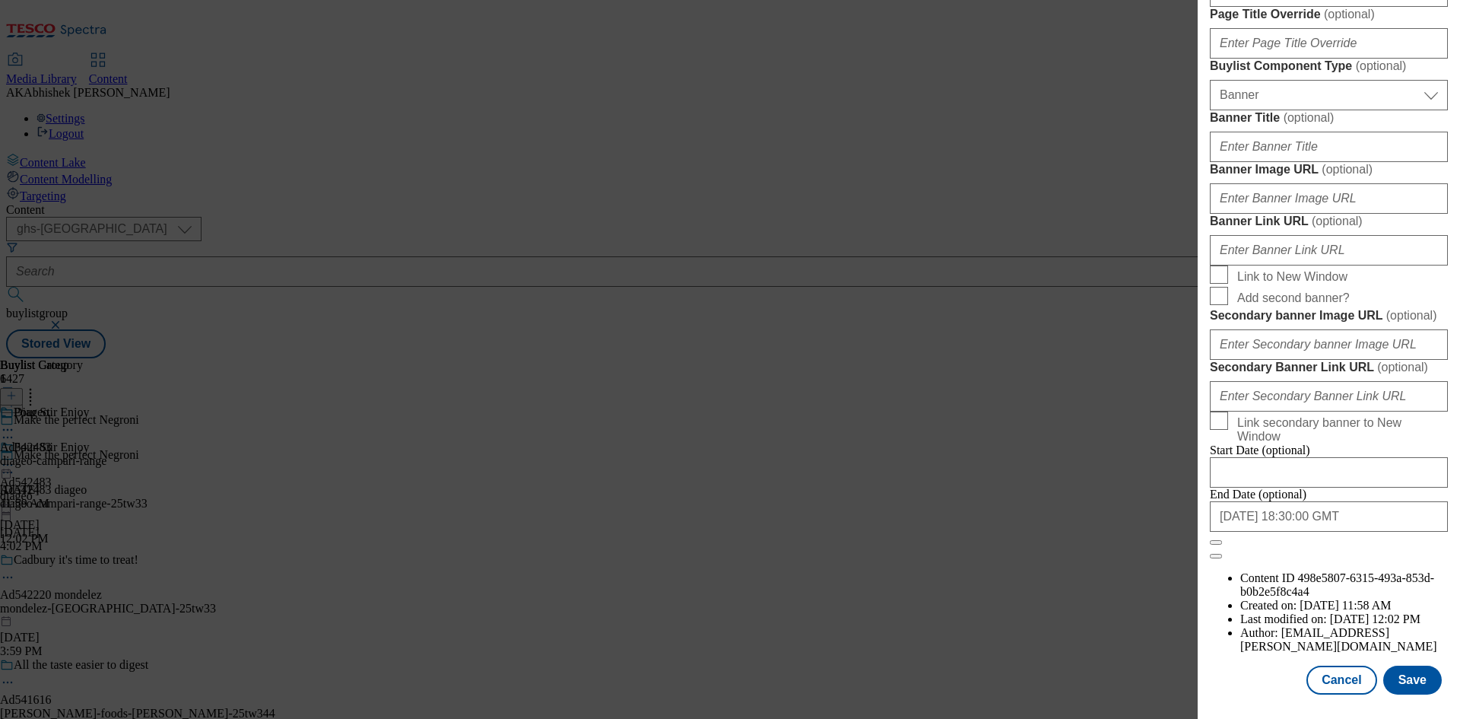 The height and width of the screenshot is (719, 1460). Describe the element at coordinates (1329, 250) in the screenshot. I see `input: Enter Banner Link URL` at that location.